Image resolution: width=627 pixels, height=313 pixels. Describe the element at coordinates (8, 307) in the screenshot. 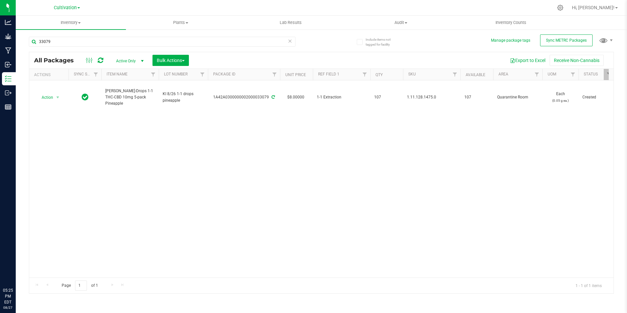

I see `p: 08/27` at that location.